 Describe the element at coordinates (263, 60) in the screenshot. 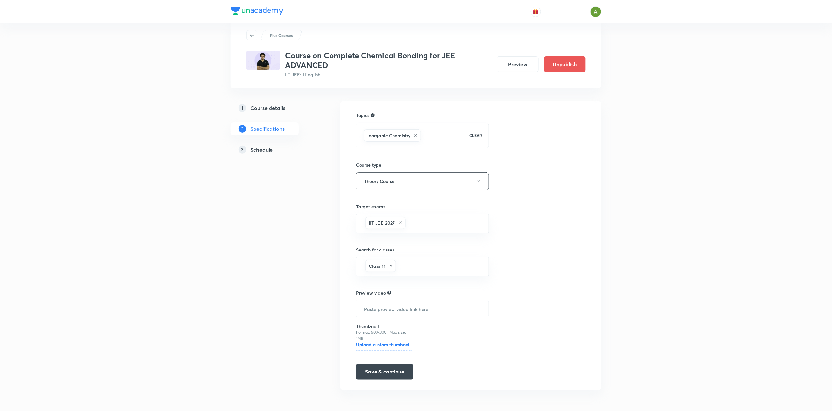

I see `img: 89C4E6AC-BF3C-44A4-A6AC-856B773B3FC4_plus.png` at that location.